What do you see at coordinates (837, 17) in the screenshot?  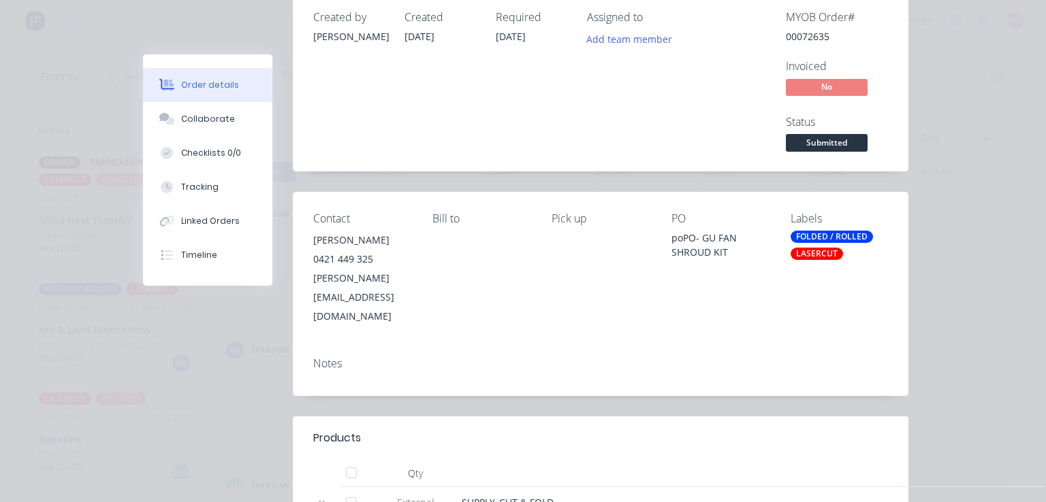 I see `div: MYOB Order #` at bounding box center [837, 17].